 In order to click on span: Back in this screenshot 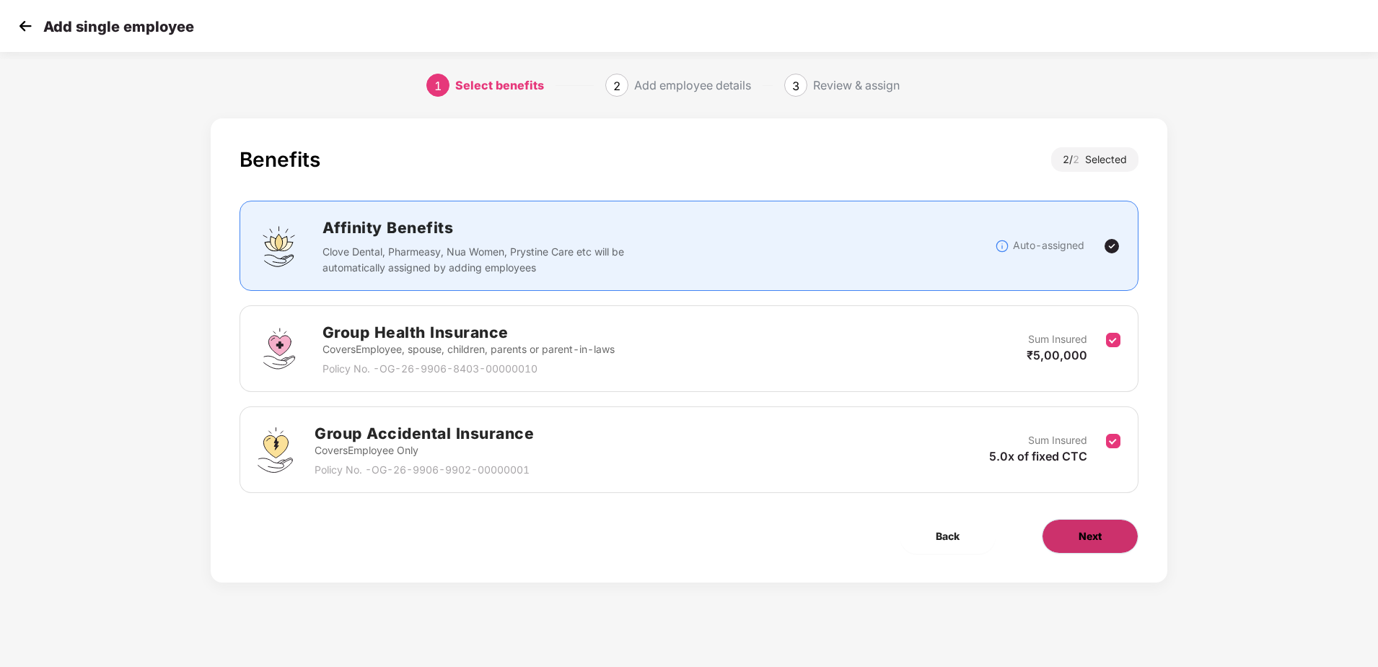, I will do `click(948, 536)`.